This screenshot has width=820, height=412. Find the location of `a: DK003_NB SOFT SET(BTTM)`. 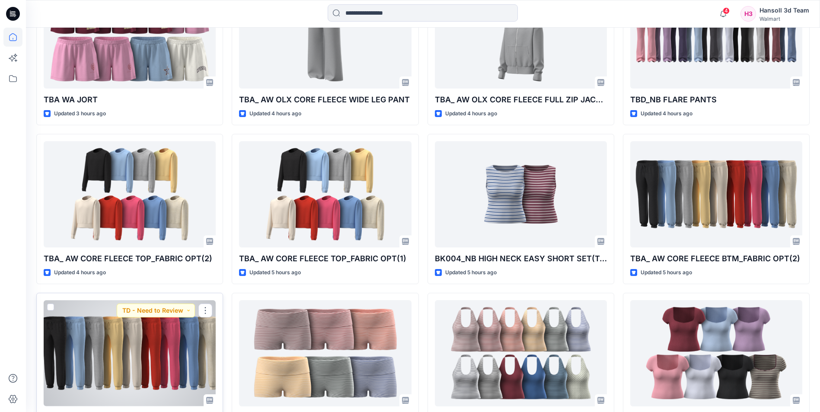

a: DK003_NB SOFT SET(BTTM) is located at coordinates (325, 353).